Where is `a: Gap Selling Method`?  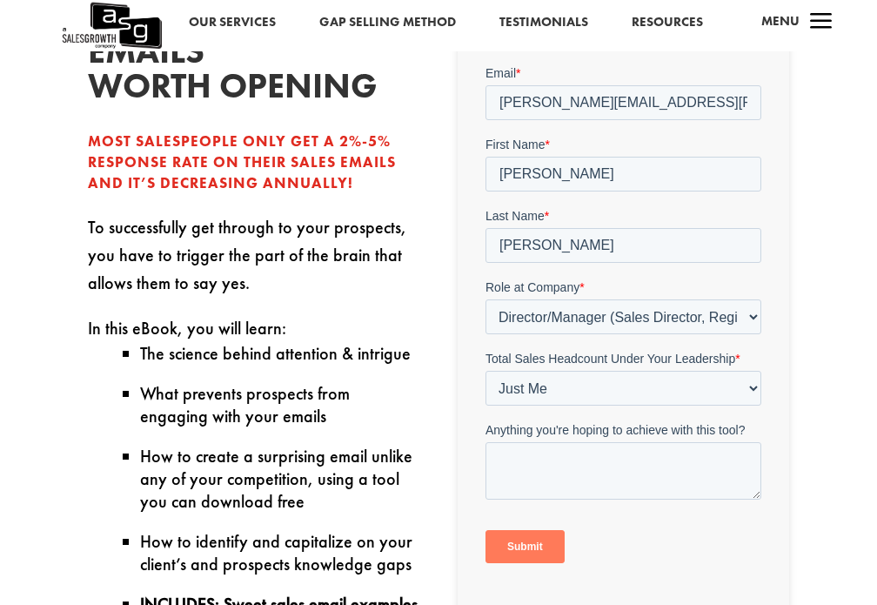 a: Gap Selling Method is located at coordinates (387, 23).